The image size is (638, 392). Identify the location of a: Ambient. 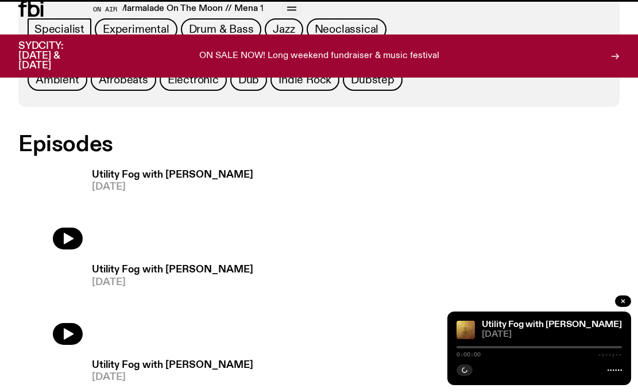
(57, 80).